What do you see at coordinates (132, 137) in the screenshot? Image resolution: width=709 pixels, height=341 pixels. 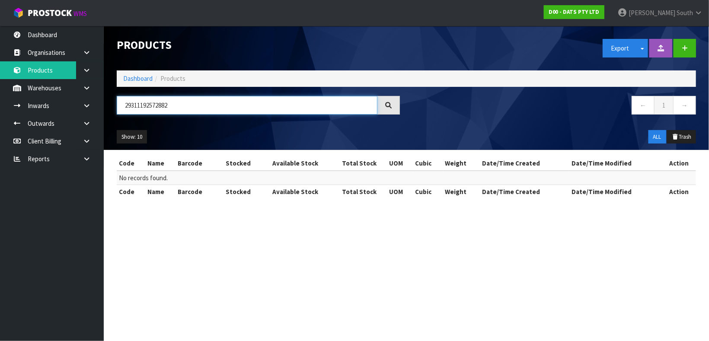 I see `button: Show: 10` at bounding box center [132, 137].